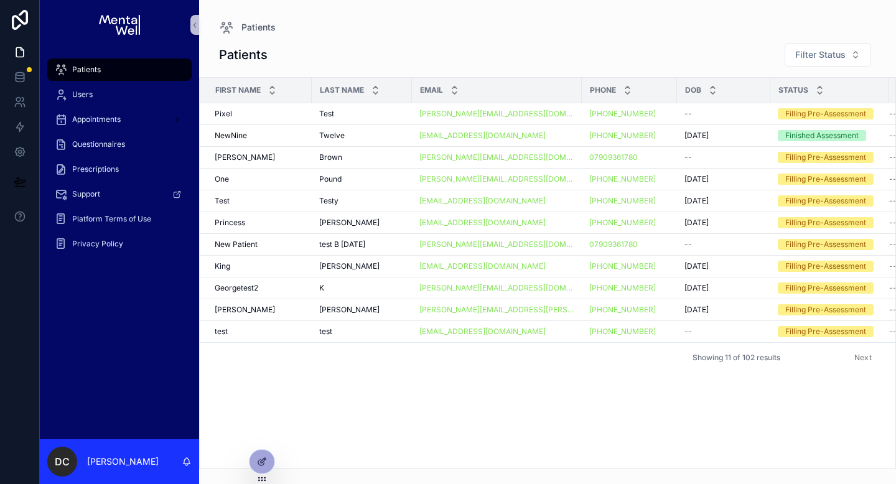 This screenshot has height=484, width=896. Describe the element at coordinates (361, 332) in the screenshot. I see `a: test` at that location.